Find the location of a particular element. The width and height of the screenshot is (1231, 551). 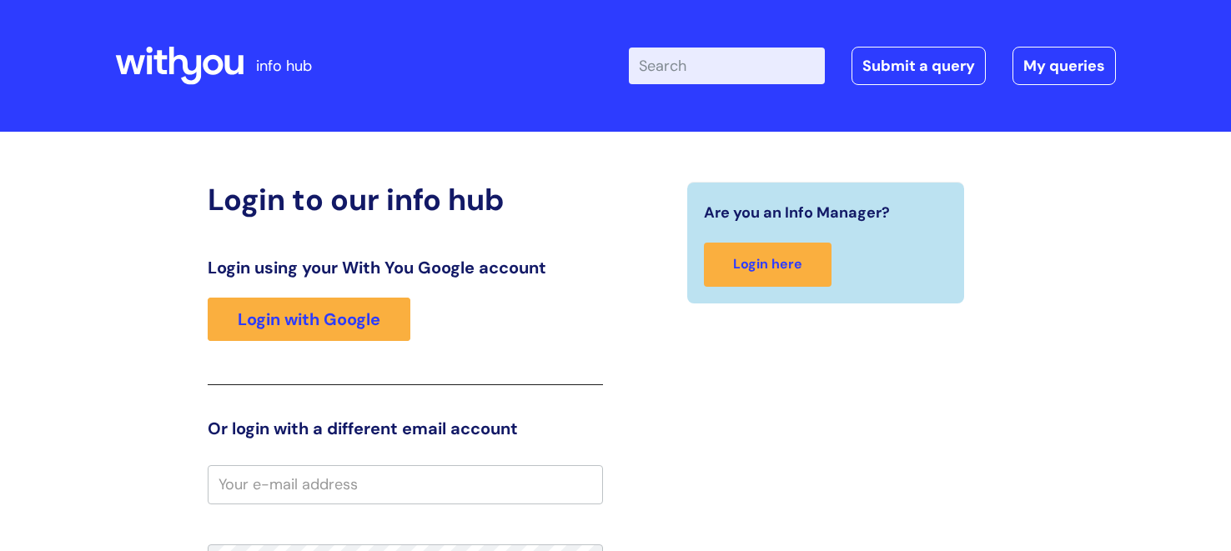

h2: Login to our info hub is located at coordinates (405, 199).